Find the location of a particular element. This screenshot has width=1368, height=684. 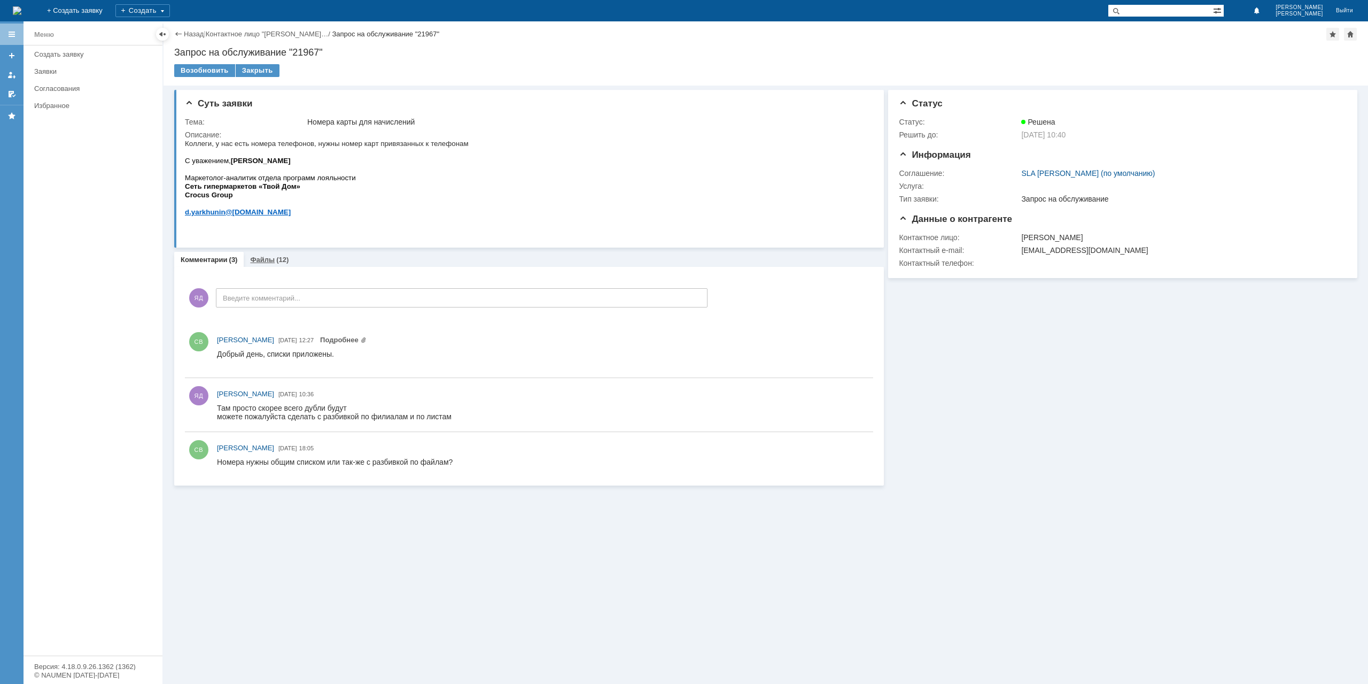

span: Суть заявки is located at coordinates (219, 103).